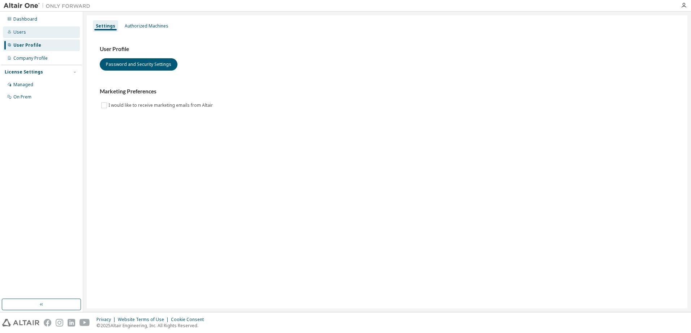 This screenshot has height=333, width=691. Describe the element at coordinates (85, 322) in the screenshot. I see `img: youtube.svg` at that location.